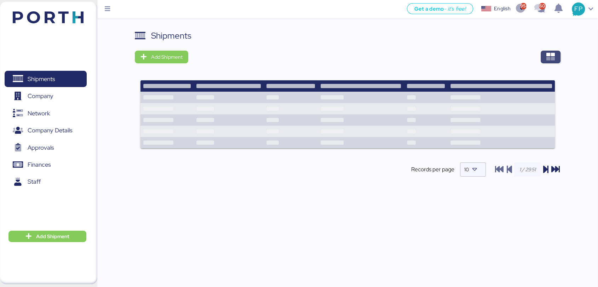 This screenshot has width=598, height=287. Describe the element at coordinates (578, 9) in the screenshot. I see `span: FP` at that location.